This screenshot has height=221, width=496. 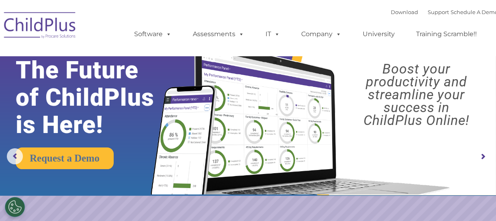 I want to click on button: Cookies Settings, so click(x=15, y=207).